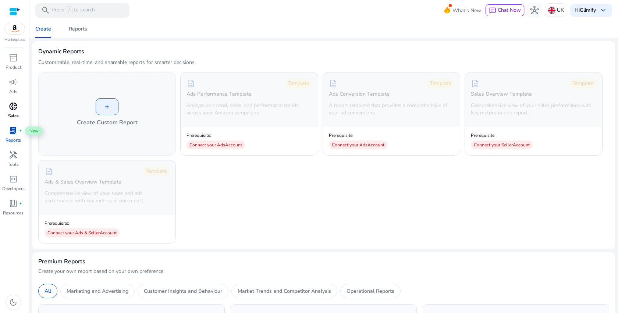  Describe the element at coordinates (249, 109) in the screenshot. I see `p: Analyze ad spend, sales, and performance trends across your Amazon campaigns.` at that location.